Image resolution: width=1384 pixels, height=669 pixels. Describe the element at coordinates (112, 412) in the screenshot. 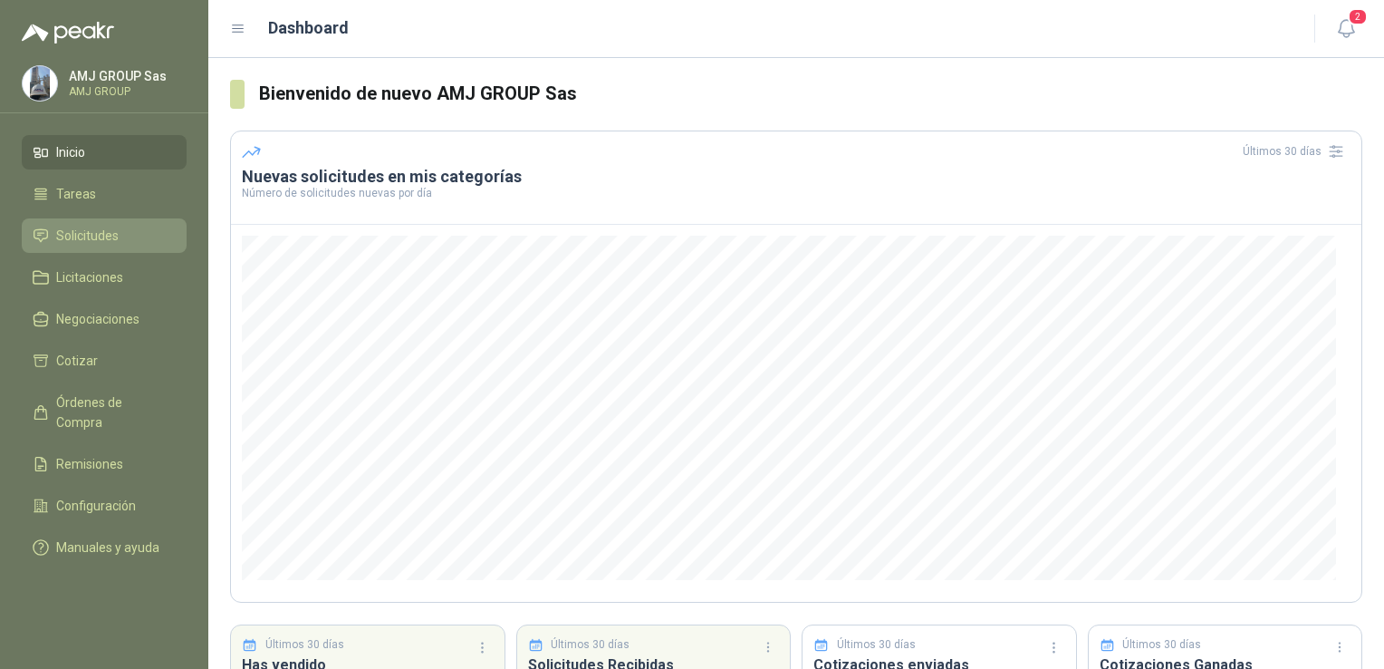

I see `span: Órdenes de Compra` at that location.